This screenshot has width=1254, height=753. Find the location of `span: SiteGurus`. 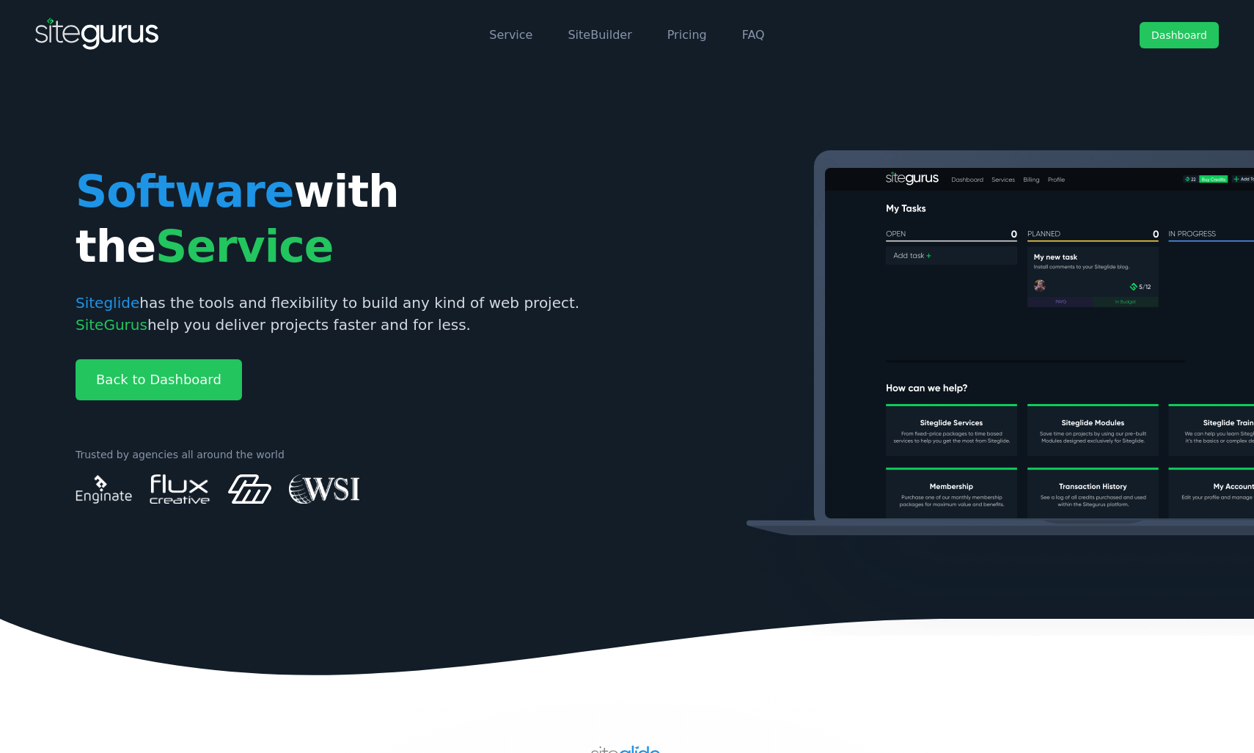

span: SiteGurus is located at coordinates (111, 325).